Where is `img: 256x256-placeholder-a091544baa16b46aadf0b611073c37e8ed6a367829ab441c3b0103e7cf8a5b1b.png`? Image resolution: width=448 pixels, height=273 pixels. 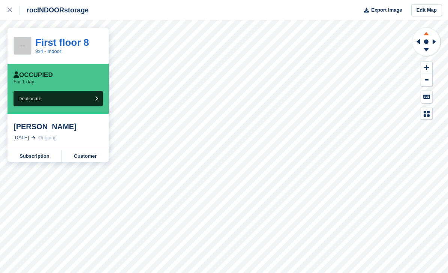 img: 256x256-placeholder-a091544baa16b46aadf0b611073c37e8ed6a367829ab441c3b0103e7cf8a5b1b.png is located at coordinates (23, 46).